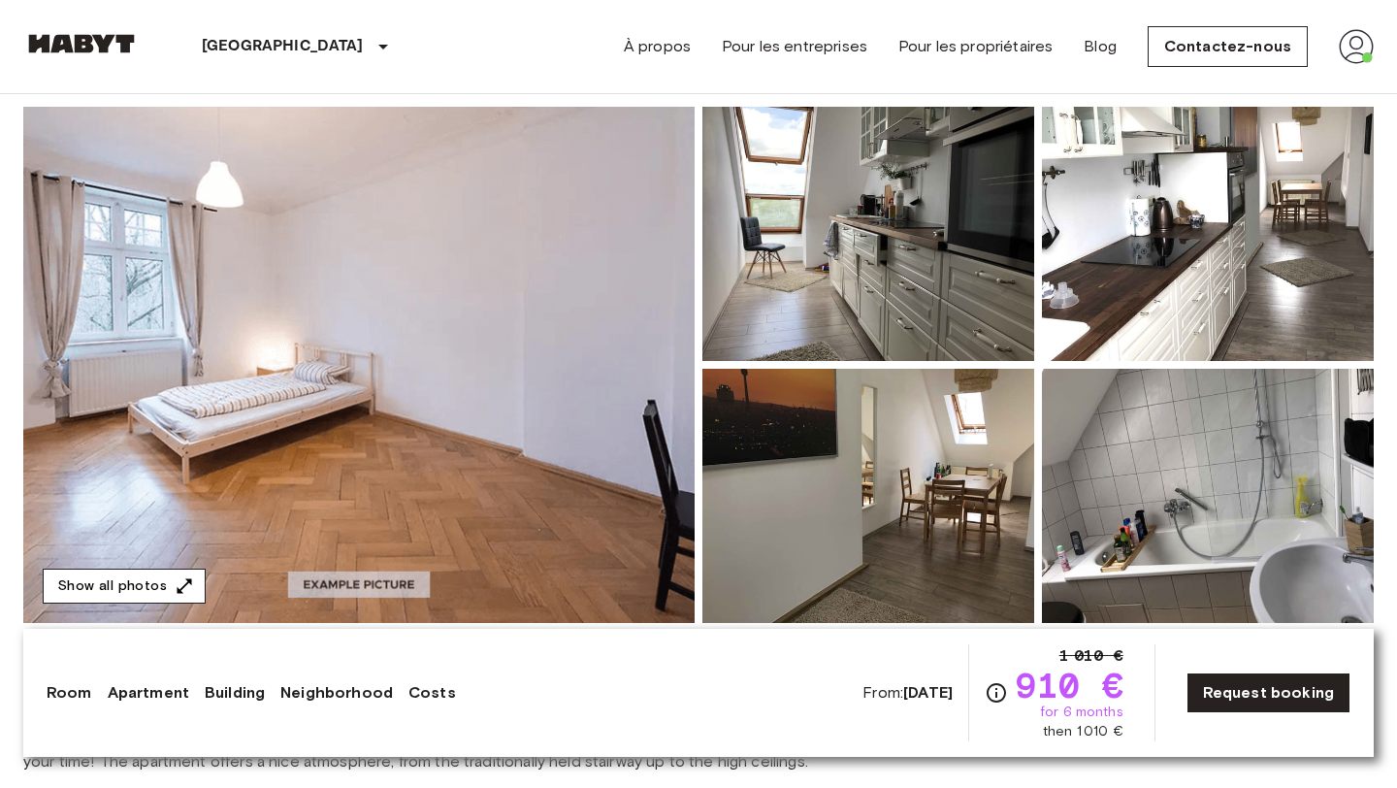 Image resolution: width=1397 pixels, height=788 pixels. What do you see at coordinates (1100, 47) in the screenshot?
I see `a: Blog` at bounding box center [1100, 47].